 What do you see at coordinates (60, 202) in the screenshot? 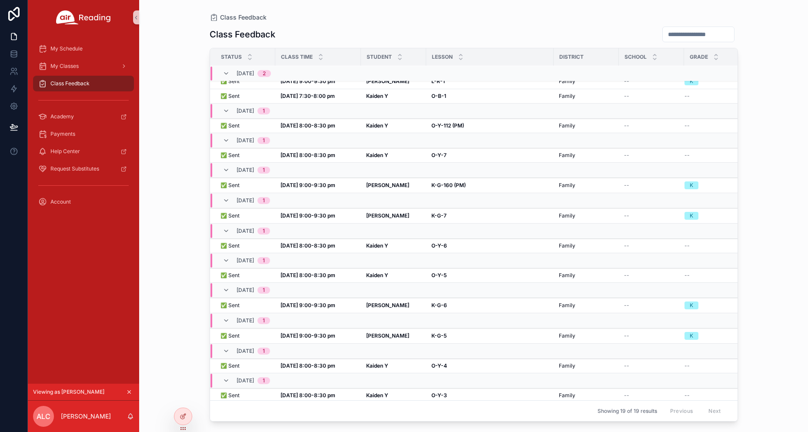
I see `span: Account` at bounding box center [60, 202].